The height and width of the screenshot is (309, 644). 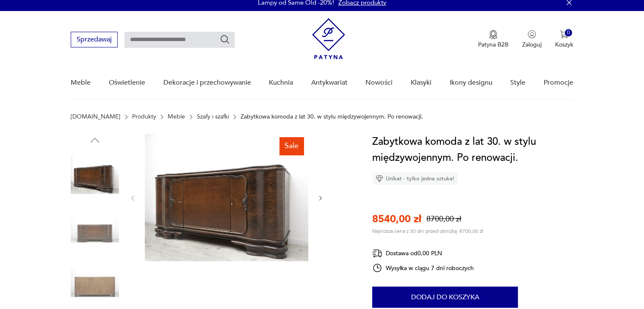 I want to click on a: Nowości, so click(x=379, y=83).